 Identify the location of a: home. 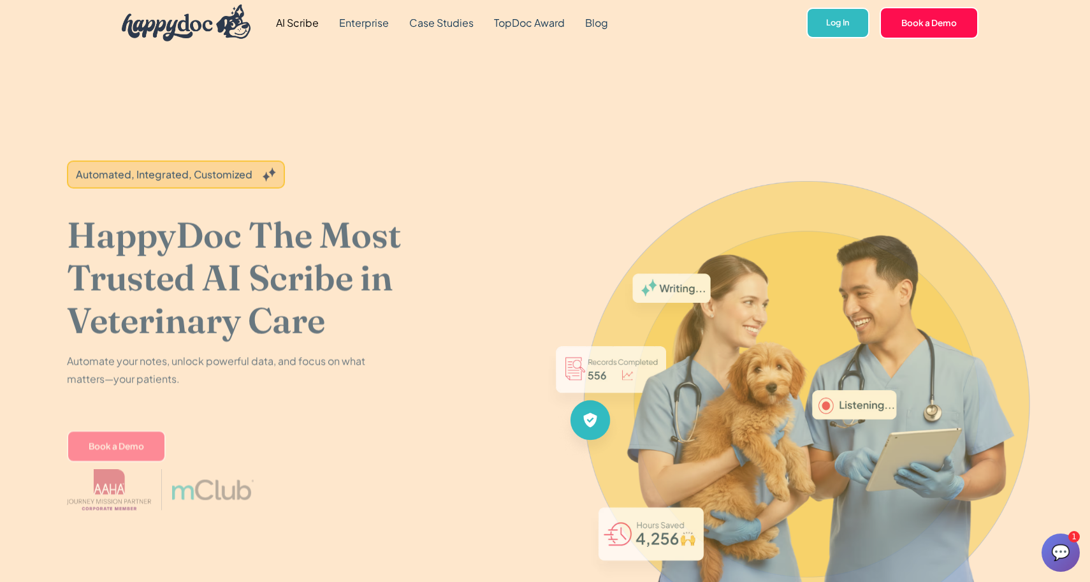
(181, 23).